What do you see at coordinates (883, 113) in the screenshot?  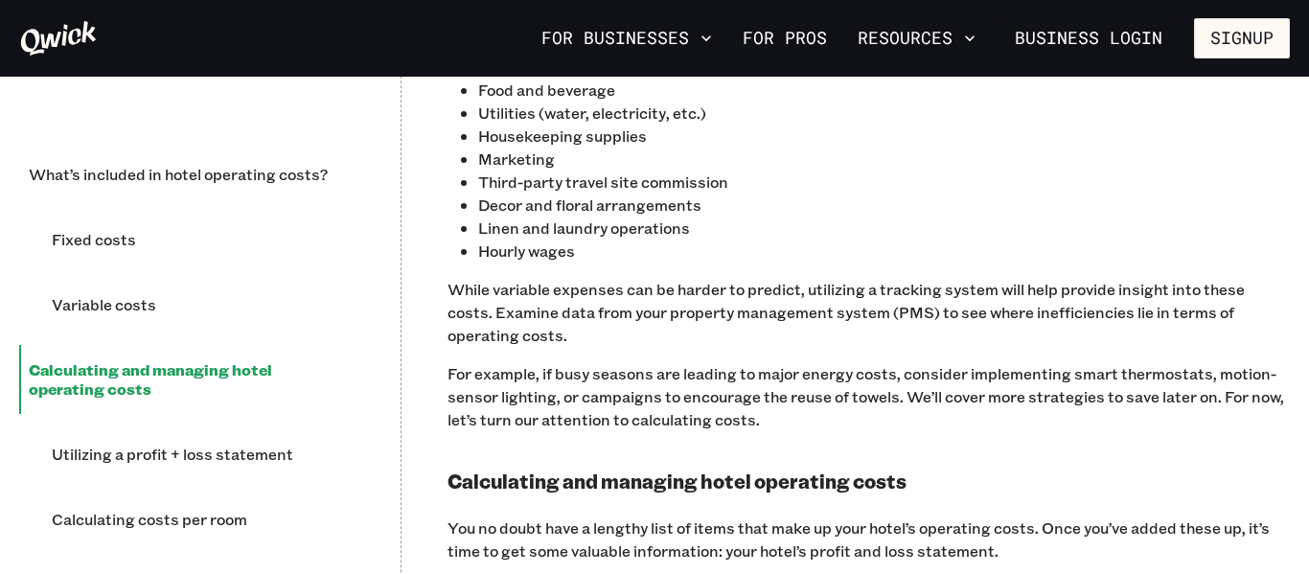 I see `p: Utilities (water, electricity, etc.)` at bounding box center [883, 113].